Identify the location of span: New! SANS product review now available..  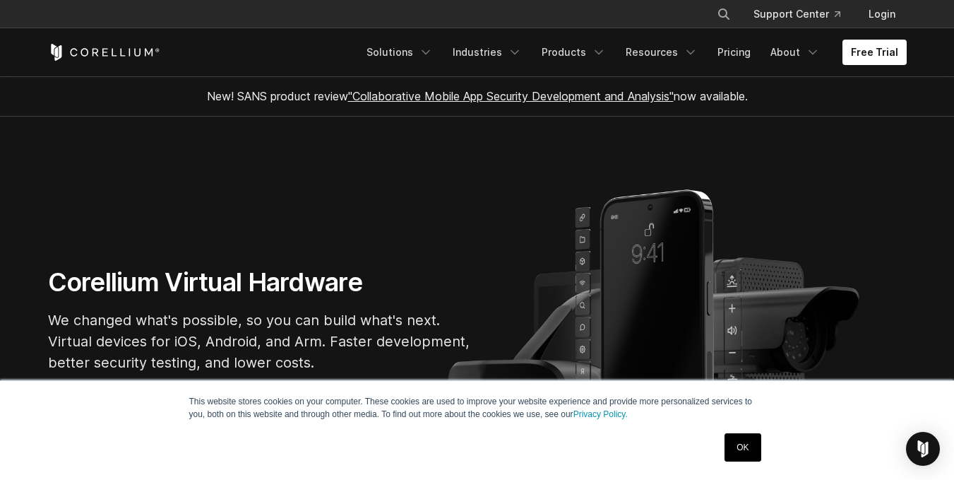
(478, 96).